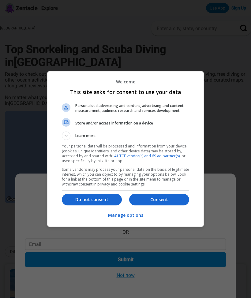  Describe the element at coordinates (92, 200) in the screenshot. I see `p: Do not consent` at that location.